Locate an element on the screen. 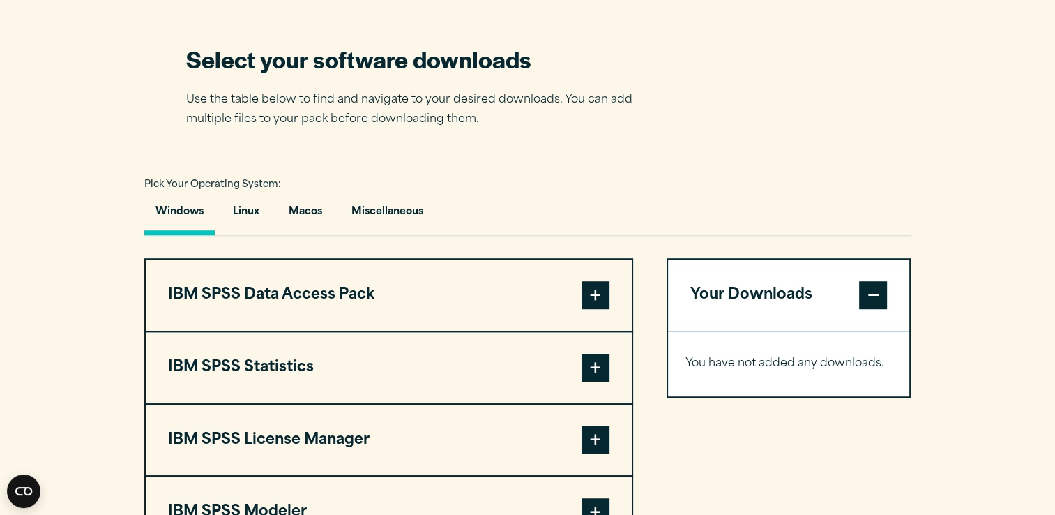  button: IBM SPSS Data Access Pack is located at coordinates (388, 295).